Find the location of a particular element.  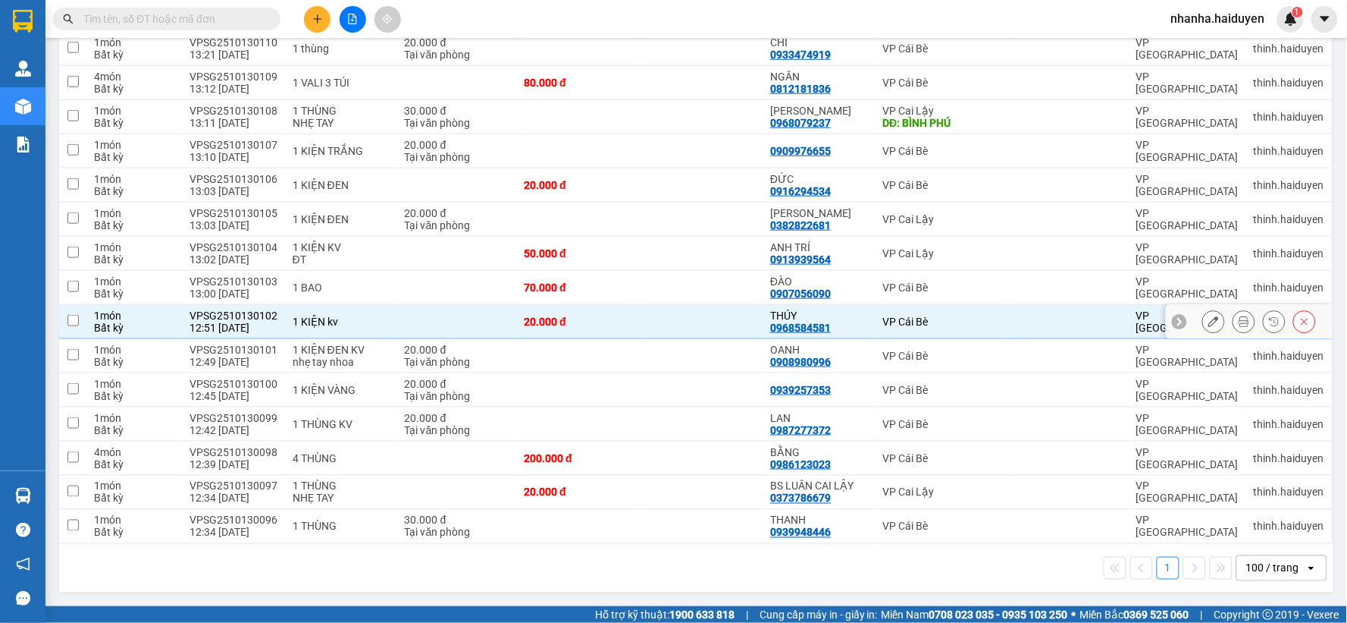

div: 0916294534 is located at coordinates (801, 191).